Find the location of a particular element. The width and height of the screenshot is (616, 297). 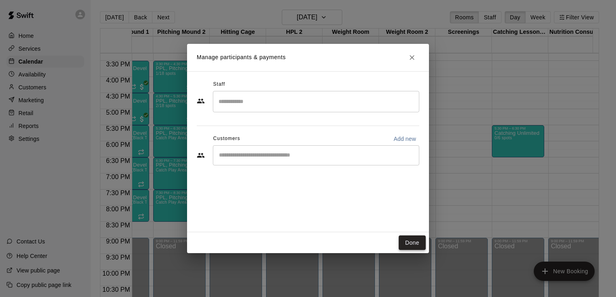

p: Manage participants & payments is located at coordinates (241, 57).